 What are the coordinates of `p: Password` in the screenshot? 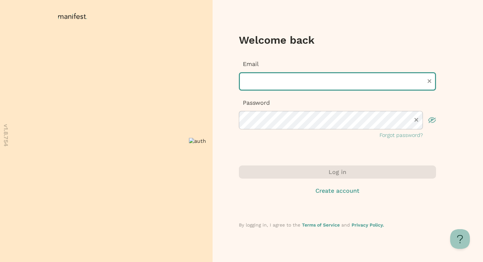 It's located at (337, 103).